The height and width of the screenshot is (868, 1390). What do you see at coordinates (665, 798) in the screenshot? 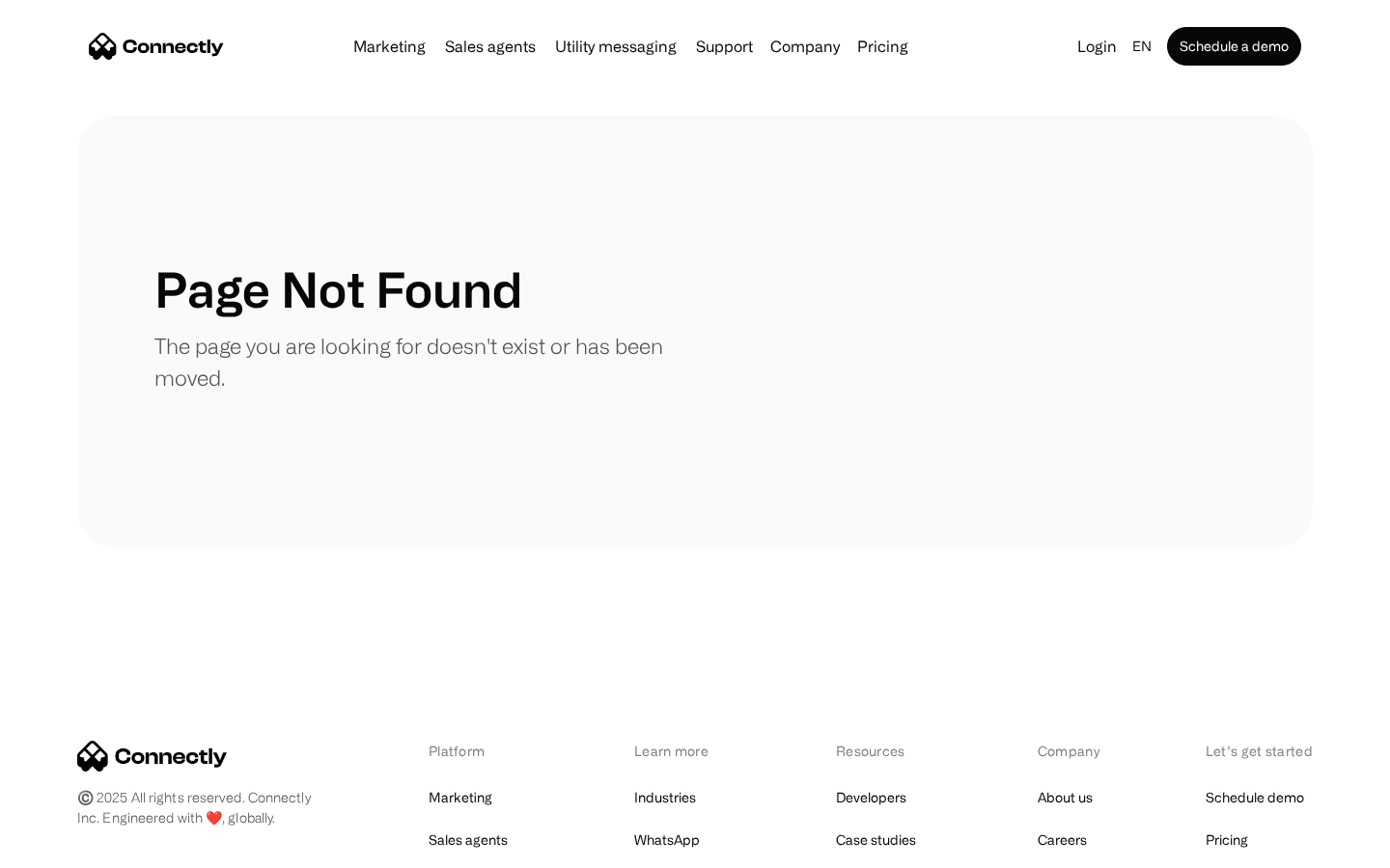
I see `a: Industries` at bounding box center [665, 798].